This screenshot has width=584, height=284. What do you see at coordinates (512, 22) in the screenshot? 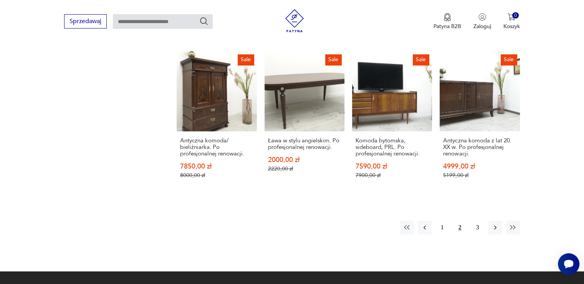
I see `button: 0Koszyk` at bounding box center [512, 22].